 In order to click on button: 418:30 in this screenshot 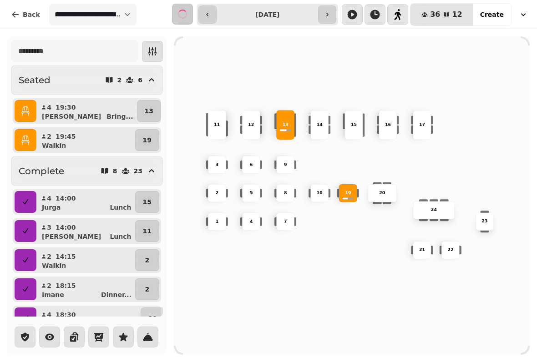, I will do `click(88, 319)`.